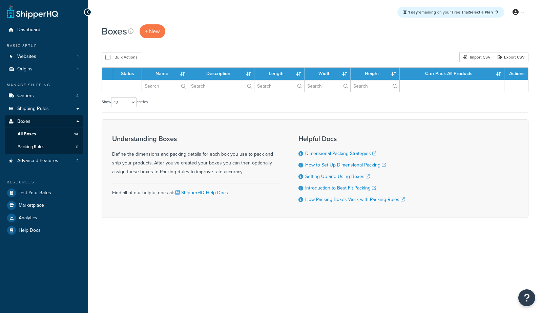  What do you see at coordinates (28, 218) in the screenshot?
I see `span: Analytics` at bounding box center [28, 218].